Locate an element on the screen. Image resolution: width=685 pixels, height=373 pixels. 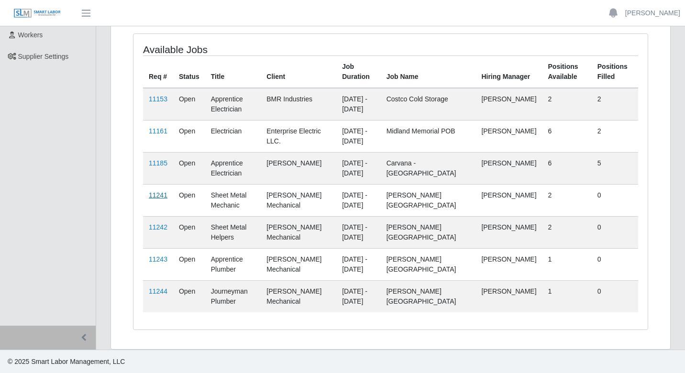
th: Title is located at coordinates (233, 72).